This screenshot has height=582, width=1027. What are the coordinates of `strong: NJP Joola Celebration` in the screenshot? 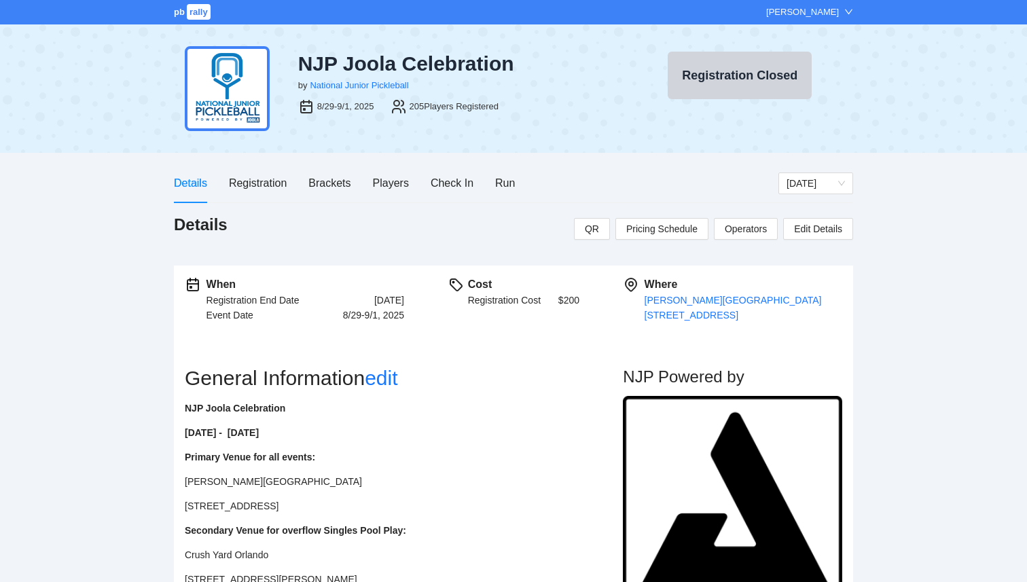 It's located at (235, 408).